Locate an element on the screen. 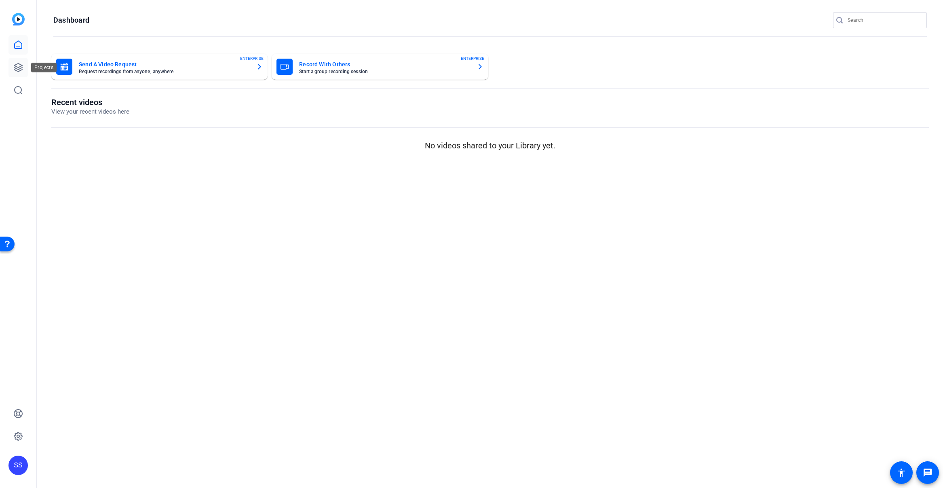 This screenshot has width=943, height=488. mat-card-title: Send A Video Request is located at coordinates (164, 64).